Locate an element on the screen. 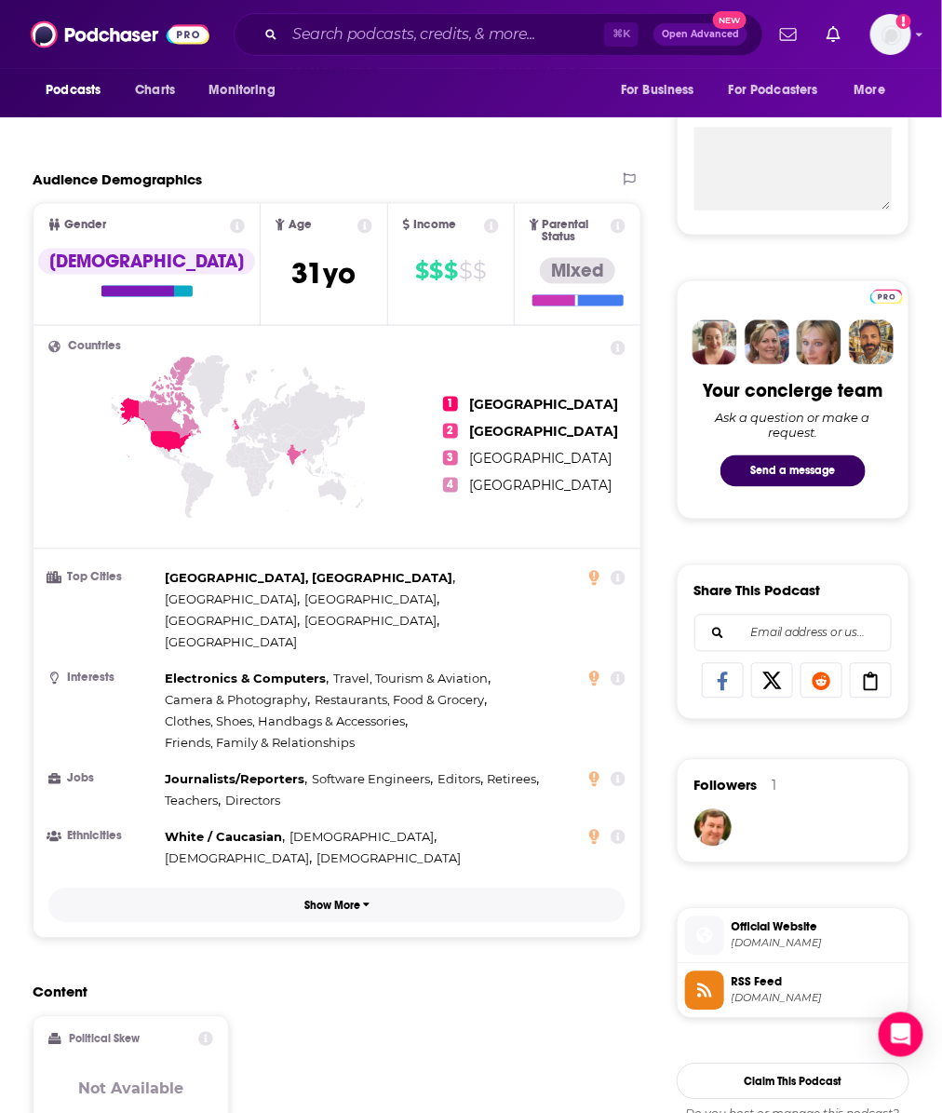  span: Gender is located at coordinates (85, 224).